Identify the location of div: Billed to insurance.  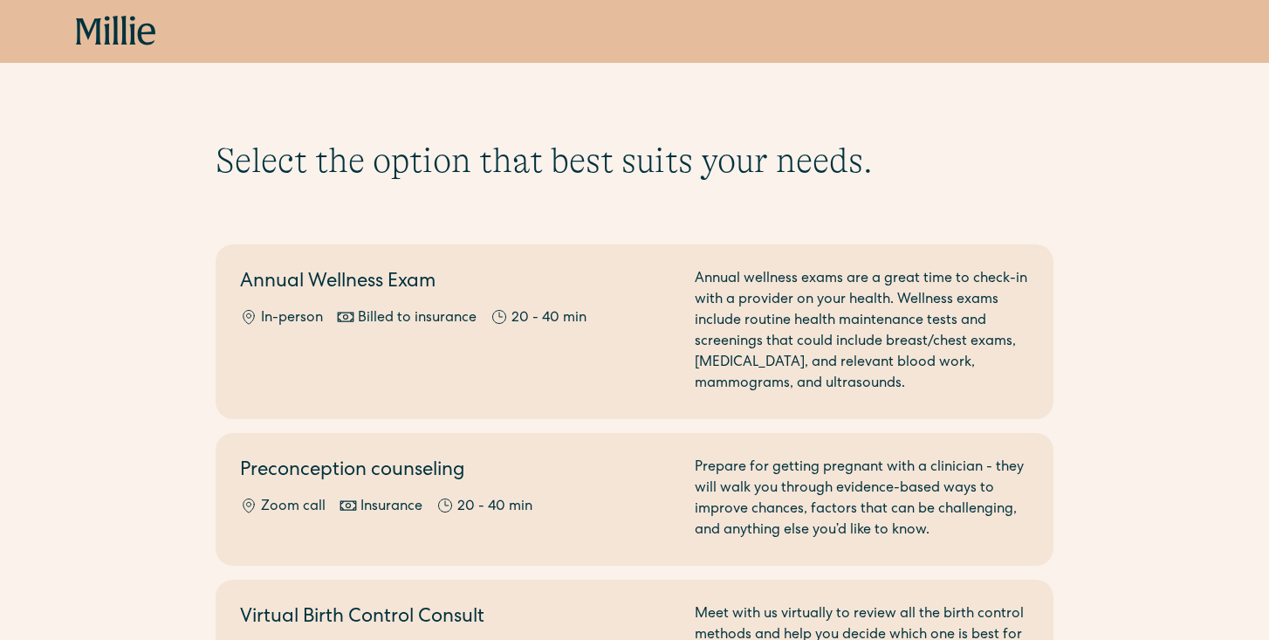
(417, 318).